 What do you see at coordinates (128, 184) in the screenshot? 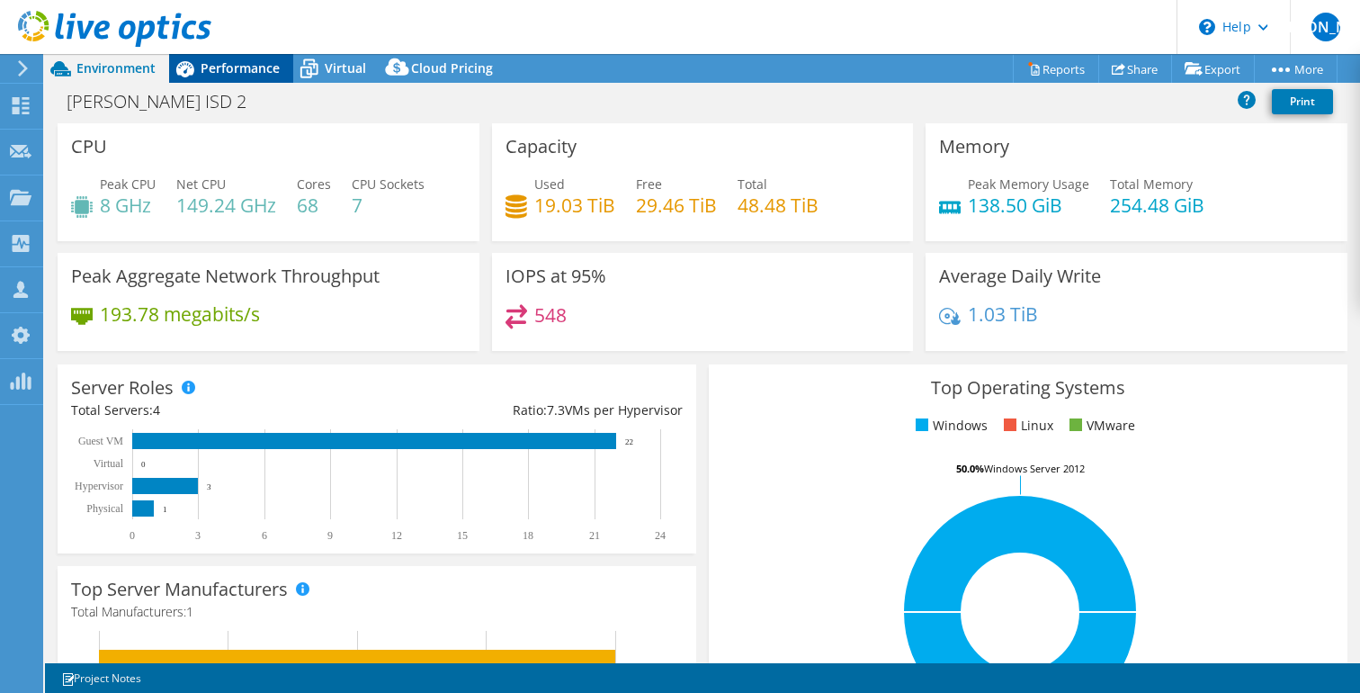
I see `span: Peak CPU` at bounding box center [128, 184].